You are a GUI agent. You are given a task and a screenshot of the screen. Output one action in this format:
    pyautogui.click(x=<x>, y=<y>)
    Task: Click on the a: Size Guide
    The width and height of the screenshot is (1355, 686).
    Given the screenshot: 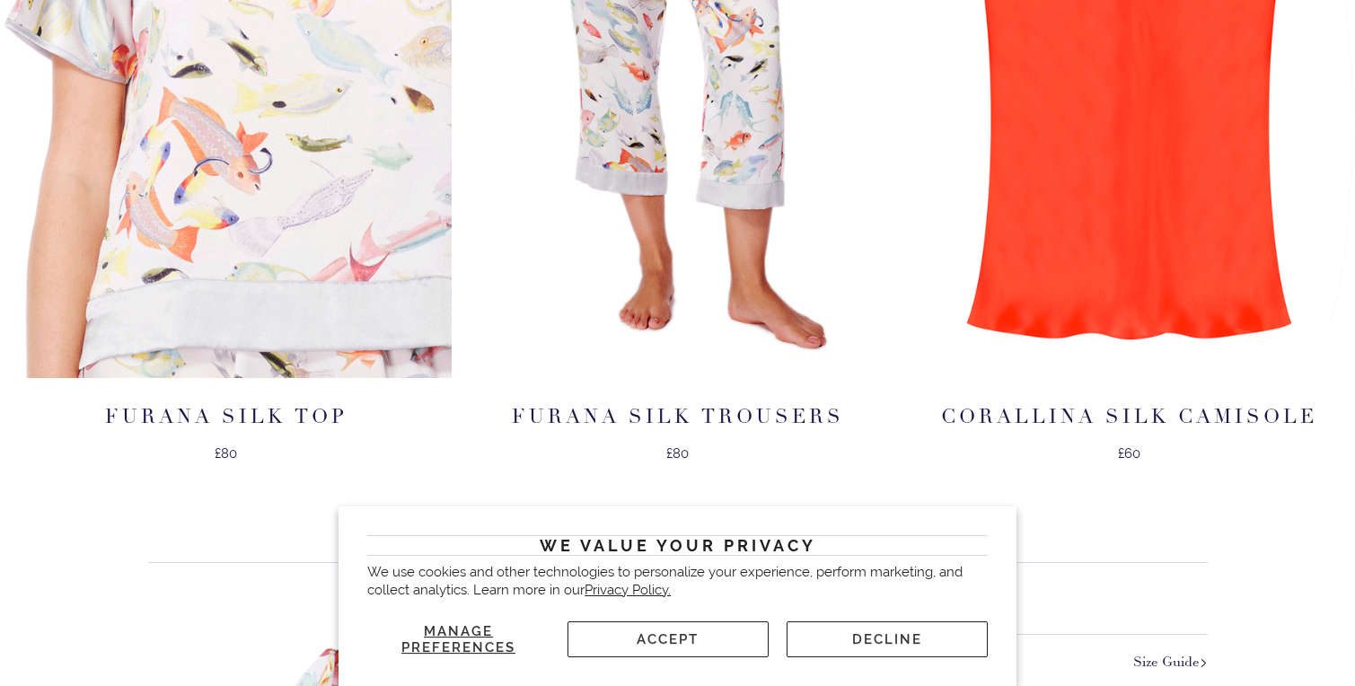 What is the action you would take?
    pyautogui.click(x=1170, y=661)
    